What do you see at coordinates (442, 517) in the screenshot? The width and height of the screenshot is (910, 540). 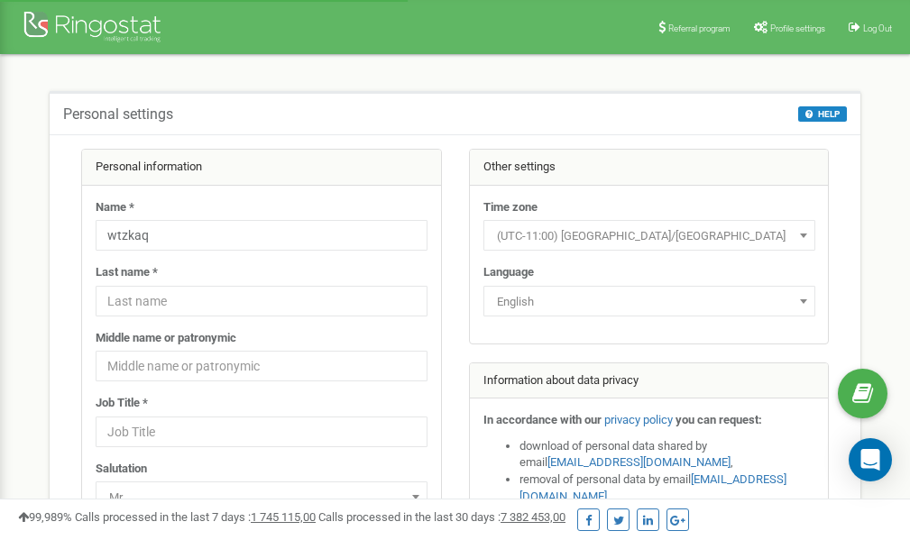 I see `span: Calls processed in the last 30 days :` at bounding box center [442, 517].